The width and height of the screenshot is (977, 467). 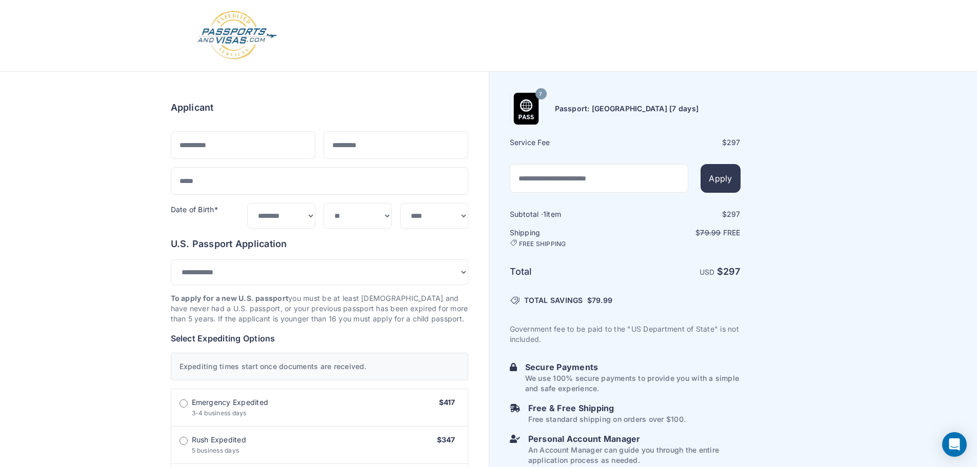 I want to click on strong: To apply for a new U.S. passport, so click(x=230, y=298).